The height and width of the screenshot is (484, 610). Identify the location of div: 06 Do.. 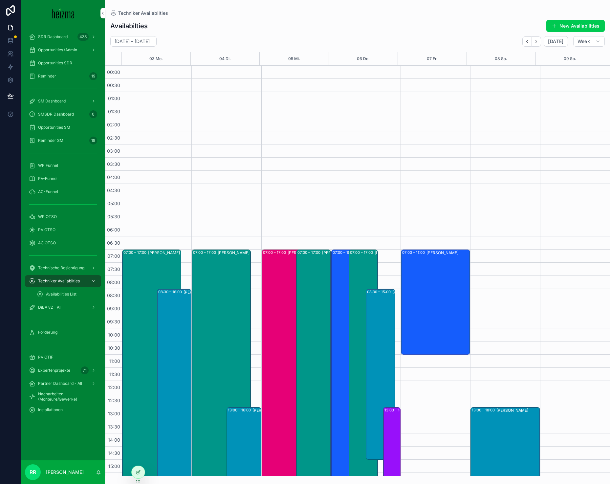
(363, 59).